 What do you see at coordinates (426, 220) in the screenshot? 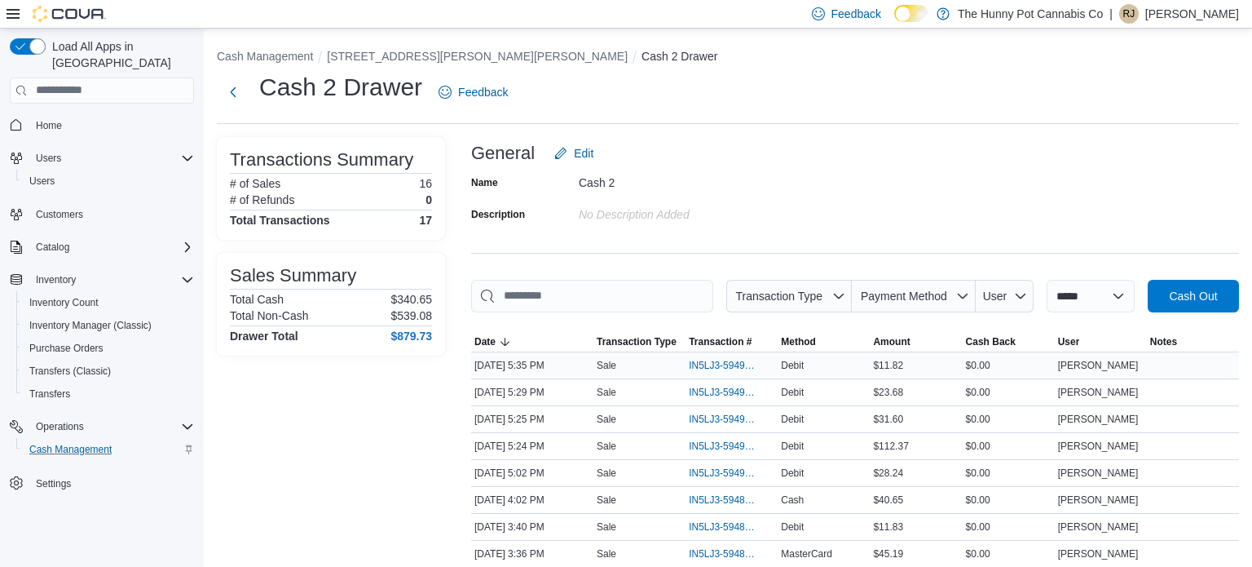
I see `h4: 17` at bounding box center [426, 220].